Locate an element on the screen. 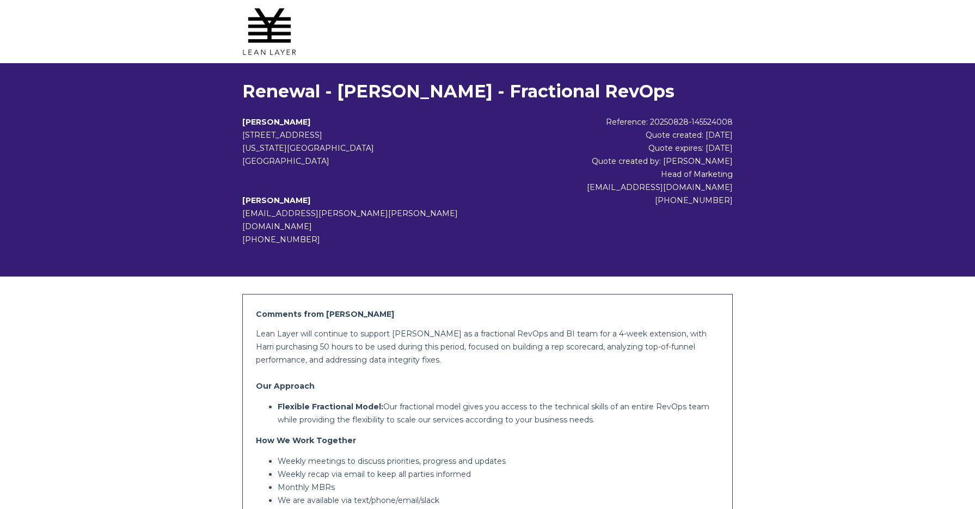  div: Reference: 20250828-145524008 is located at coordinates (623, 122).